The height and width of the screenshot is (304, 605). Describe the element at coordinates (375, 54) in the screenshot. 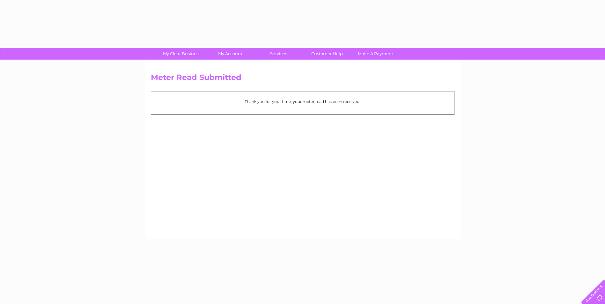

I see `a: Make A Payment` at that location.